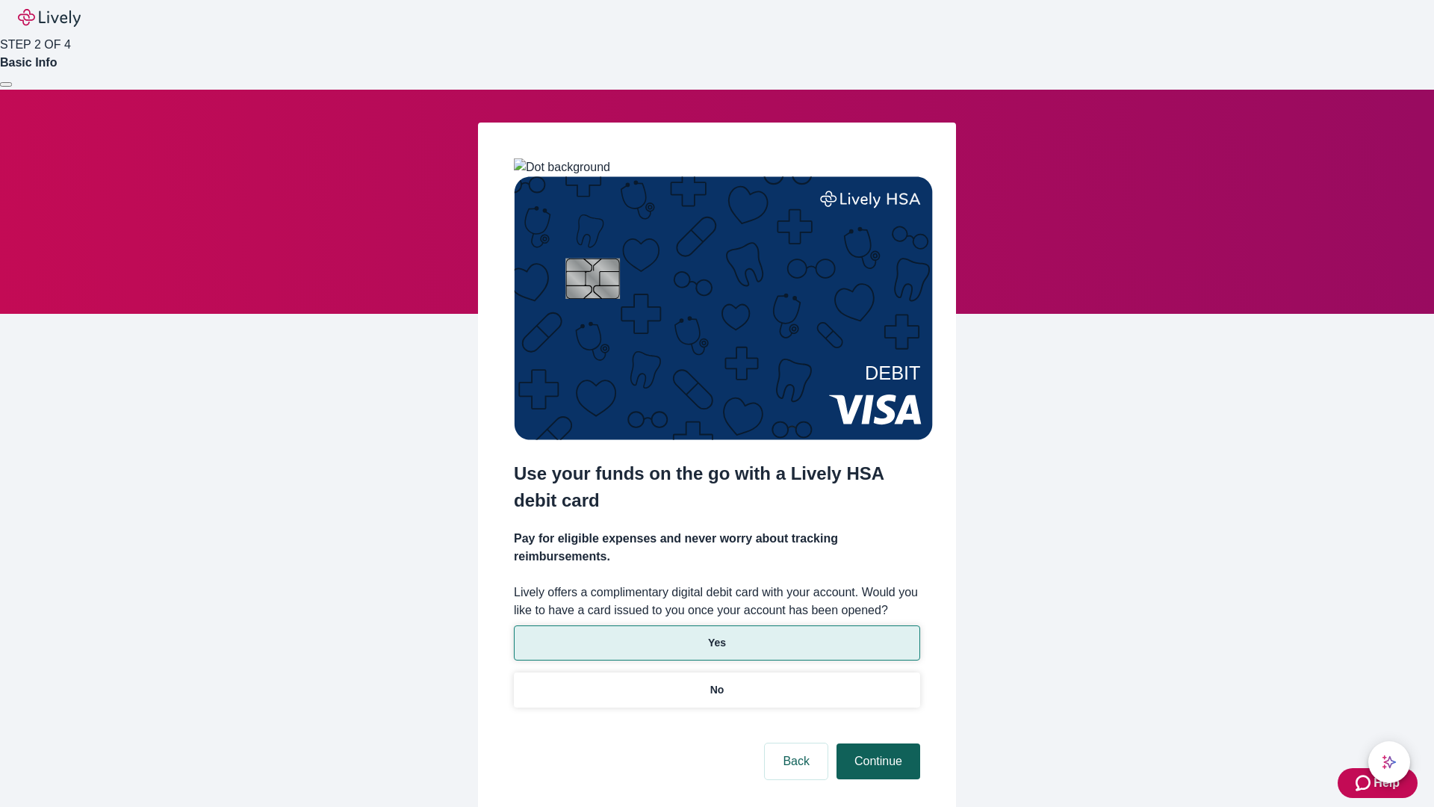  What do you see at coordinates (717, 642) in the screenshot?
I see `p: Yes` at bounding box center [717, 642].